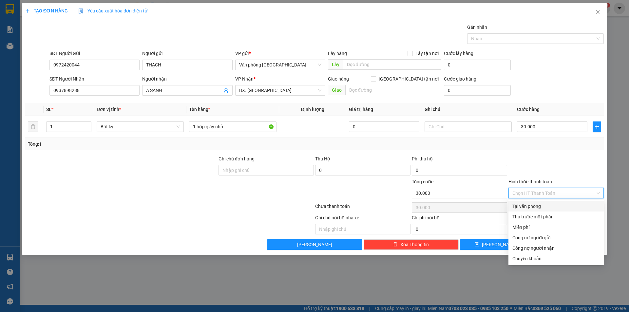  I want to click on span: TẠO ĐƠN HÀNG, so click(47, 11).